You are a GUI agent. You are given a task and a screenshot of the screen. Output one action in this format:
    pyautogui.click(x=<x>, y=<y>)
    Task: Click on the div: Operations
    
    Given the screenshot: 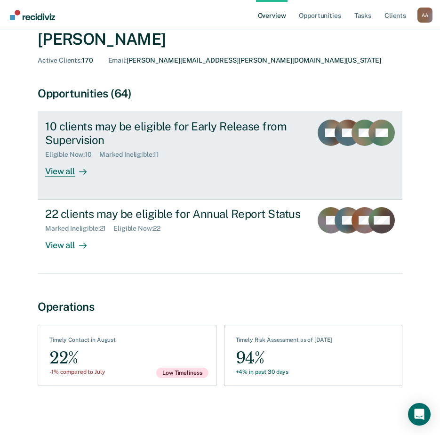 What is the action you would take?
    pyautogui.click(x=220, y=306)
    